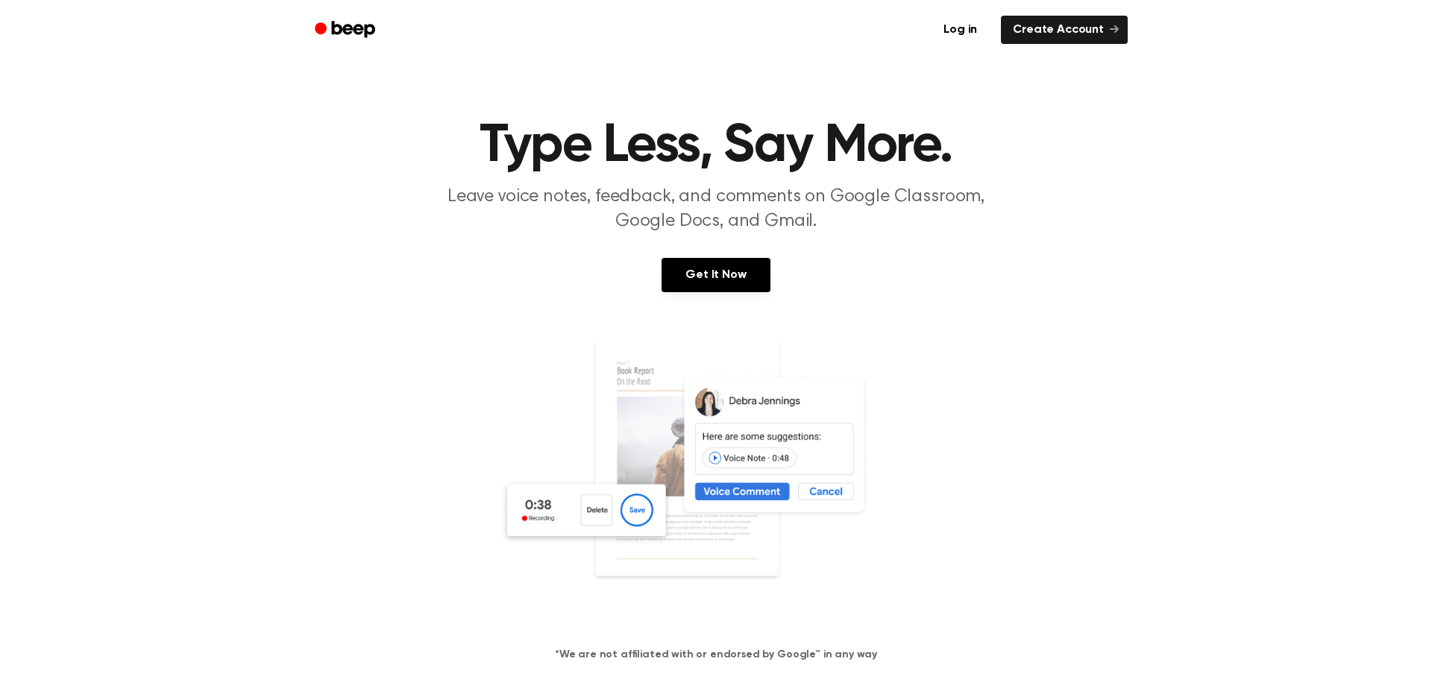 The height and width of the screenshot is (679, 1432). Describe the element at coordinates (716, 210) in the screenshot. I see `p: Leave voice notes, feedback, and comments on Google Classroom, Google Docs, and Gmail.` at that location.